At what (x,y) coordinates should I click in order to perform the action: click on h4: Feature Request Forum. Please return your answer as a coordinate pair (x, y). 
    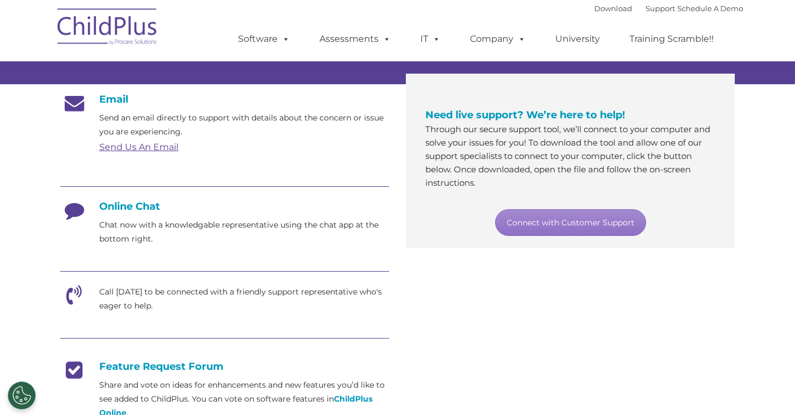
    Looking at the image, I should click on (225, 366).